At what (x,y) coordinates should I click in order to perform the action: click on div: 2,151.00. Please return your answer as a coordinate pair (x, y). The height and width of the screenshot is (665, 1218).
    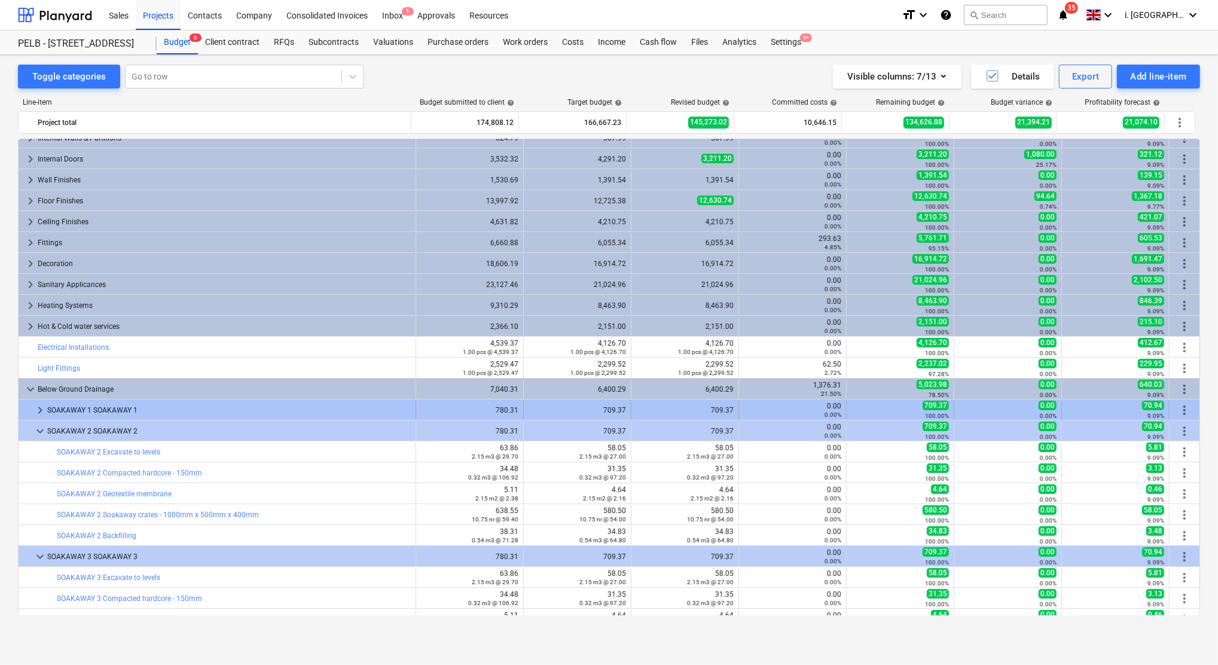
    Looking at the image, I should click on (577, 327).